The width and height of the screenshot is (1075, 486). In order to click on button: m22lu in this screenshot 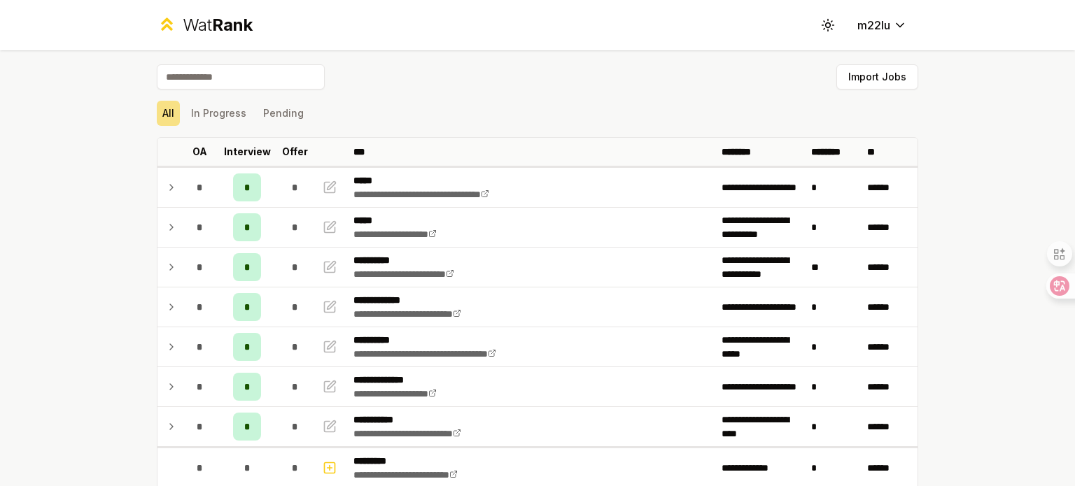, I will do `click(882, 25)`.